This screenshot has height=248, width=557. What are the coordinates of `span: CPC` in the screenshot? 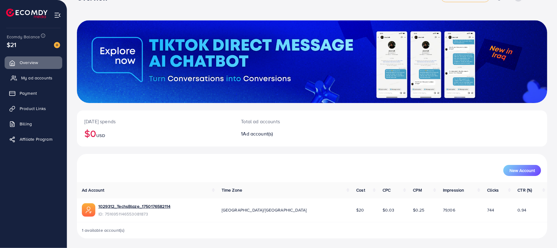 It's located at (386, 190).